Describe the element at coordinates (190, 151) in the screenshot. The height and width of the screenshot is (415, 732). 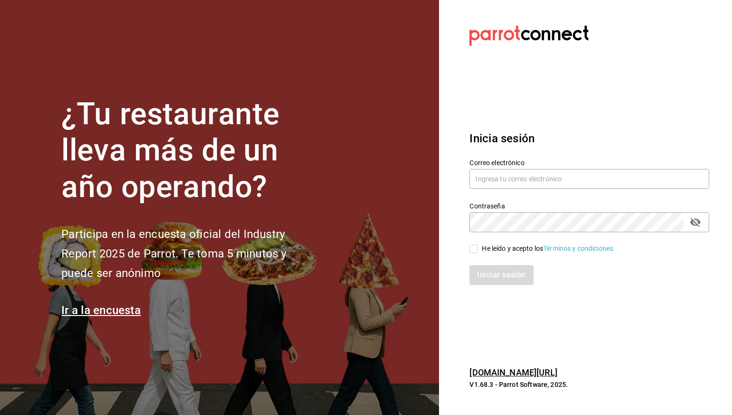
I see `h1: ¿Tu restaurante lleva más de un año operando?` at that location.